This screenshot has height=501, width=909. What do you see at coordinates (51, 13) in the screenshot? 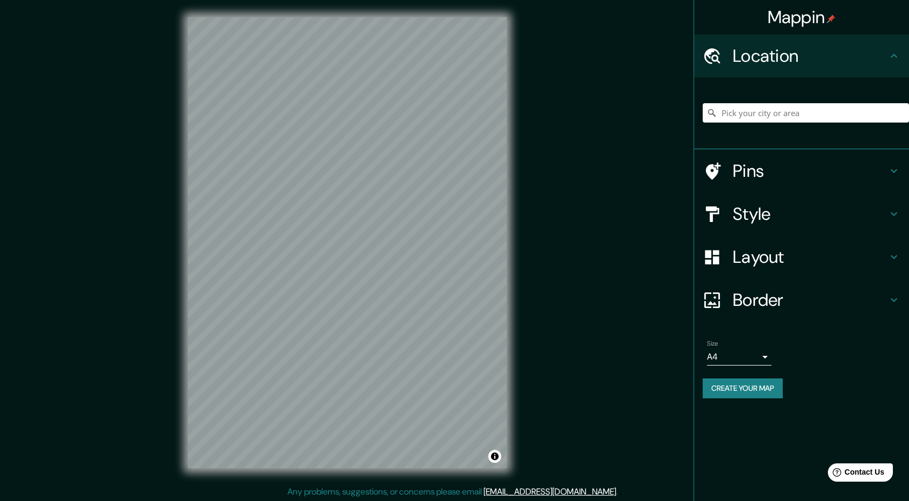
I see `span: Contact Us` at bounding box center [51, 13].